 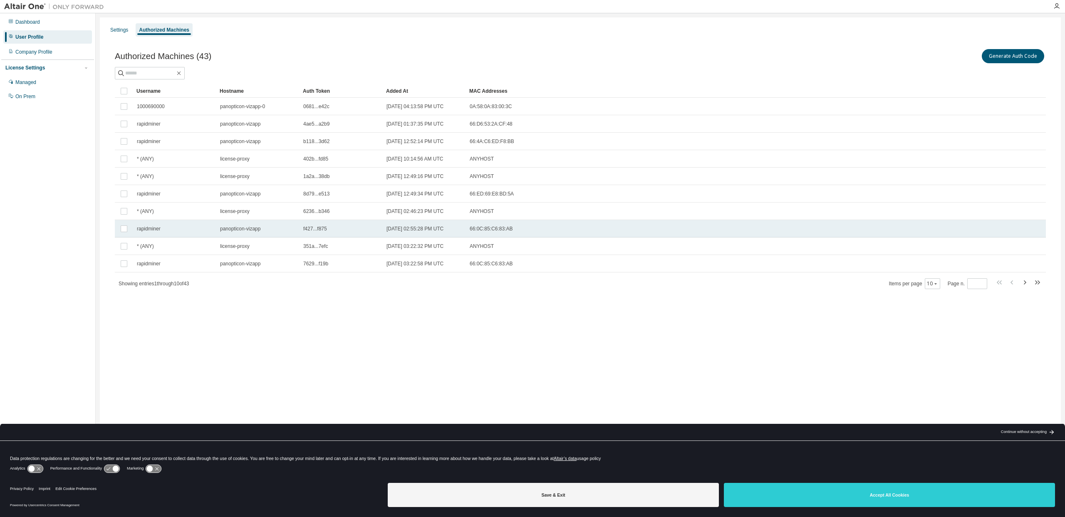 What do you see at coordinates (316, 211) in the screenshot?
I see `span: 6236...b346` at bounding box center [316, 211].